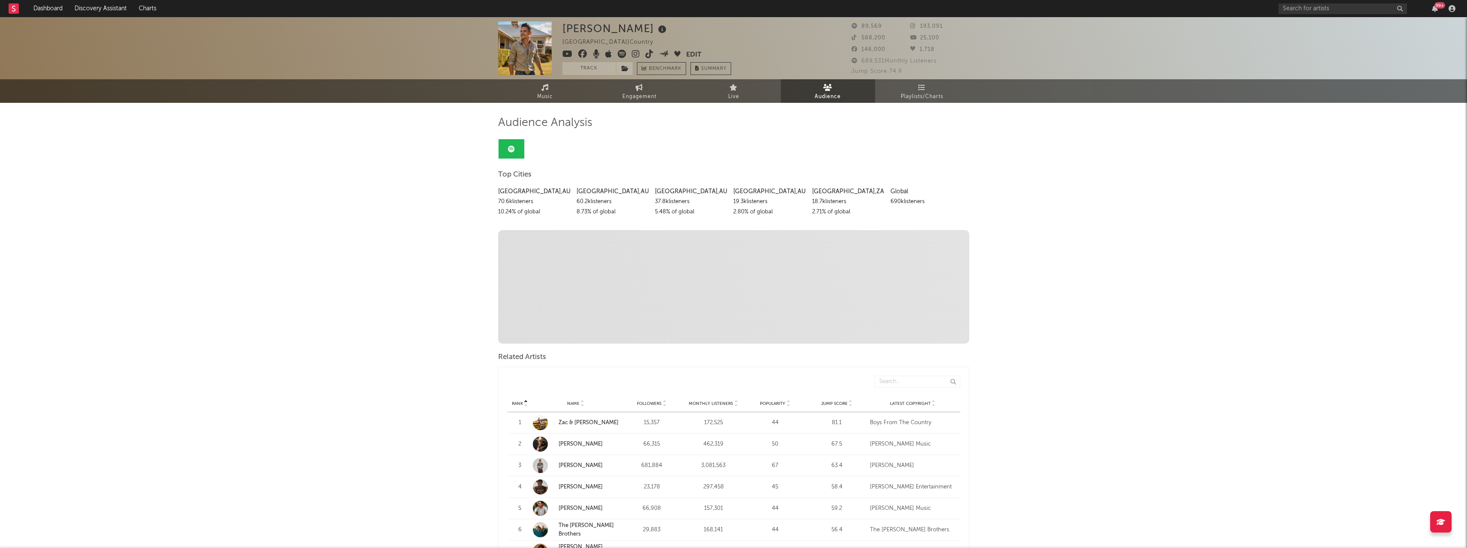 This screenshot has width=1467, height=548. Describe the element at coordinates (589, 69) in the screenshot. I see `button: Track` at that location.